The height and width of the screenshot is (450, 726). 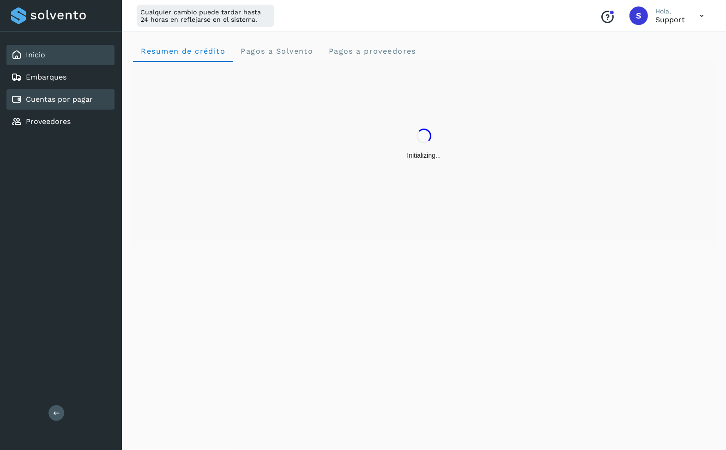 I want to click on div: Inicio, so click(x=61, y=55).